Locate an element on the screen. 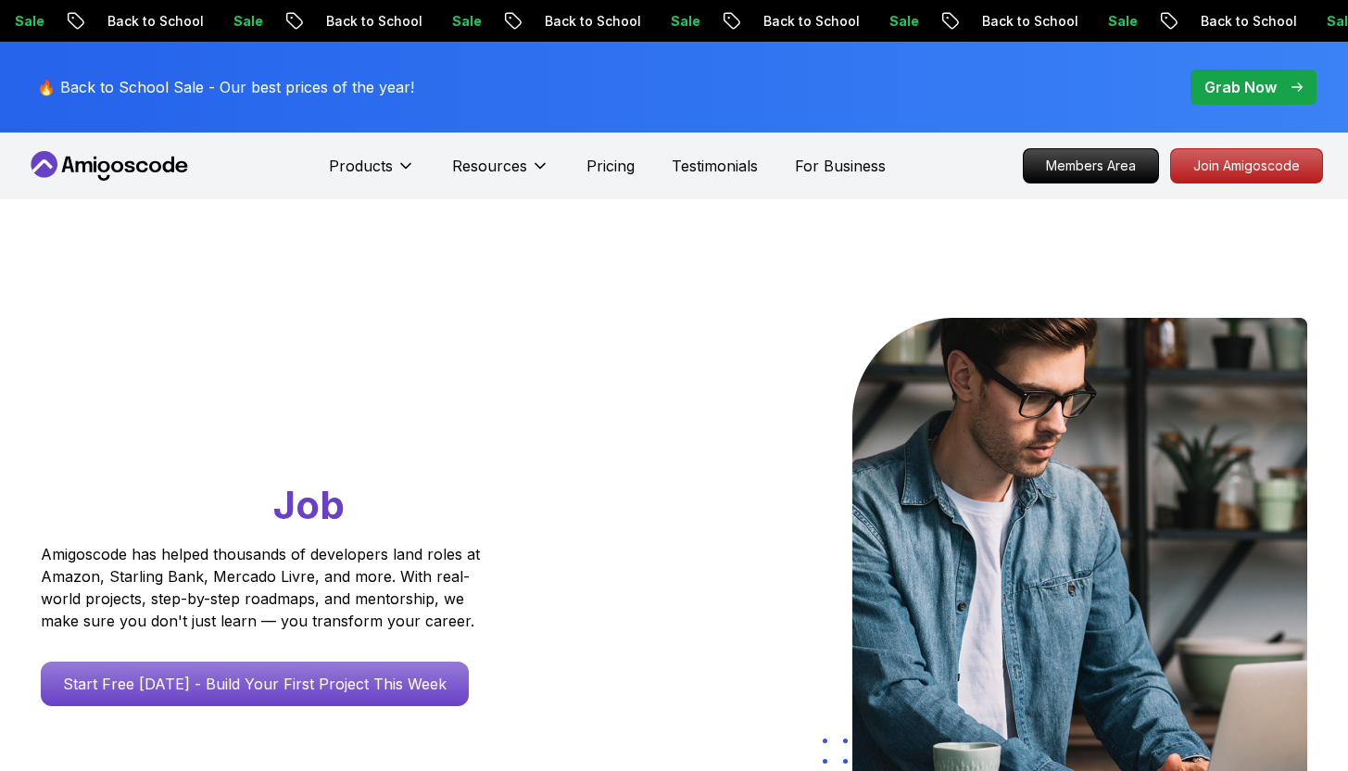  p: Join Amigoscode is located at coordinates (1246, 166).